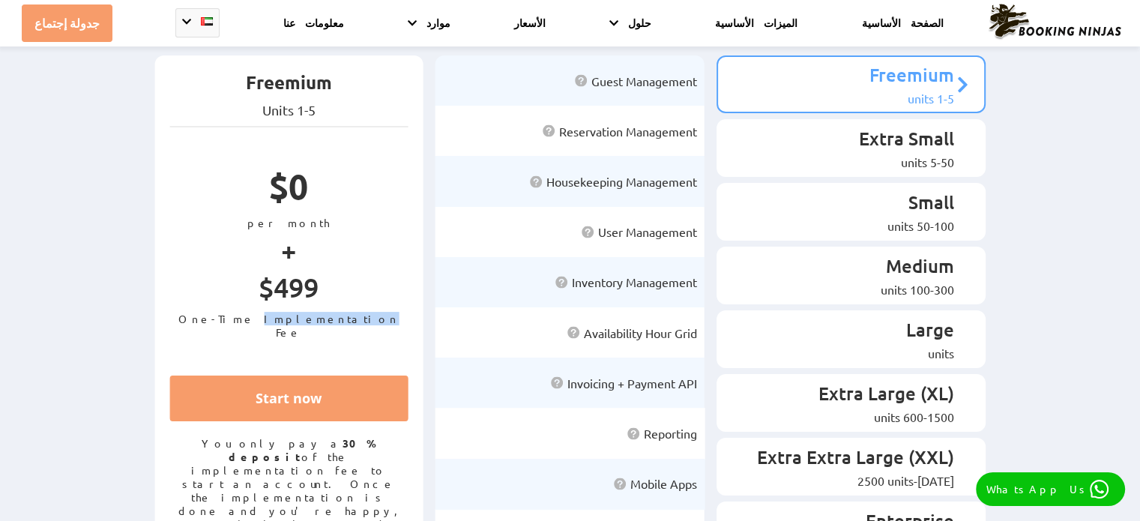 The image size is (1140, 521). I want to click on span: Inventory Management, so click(634, 282).